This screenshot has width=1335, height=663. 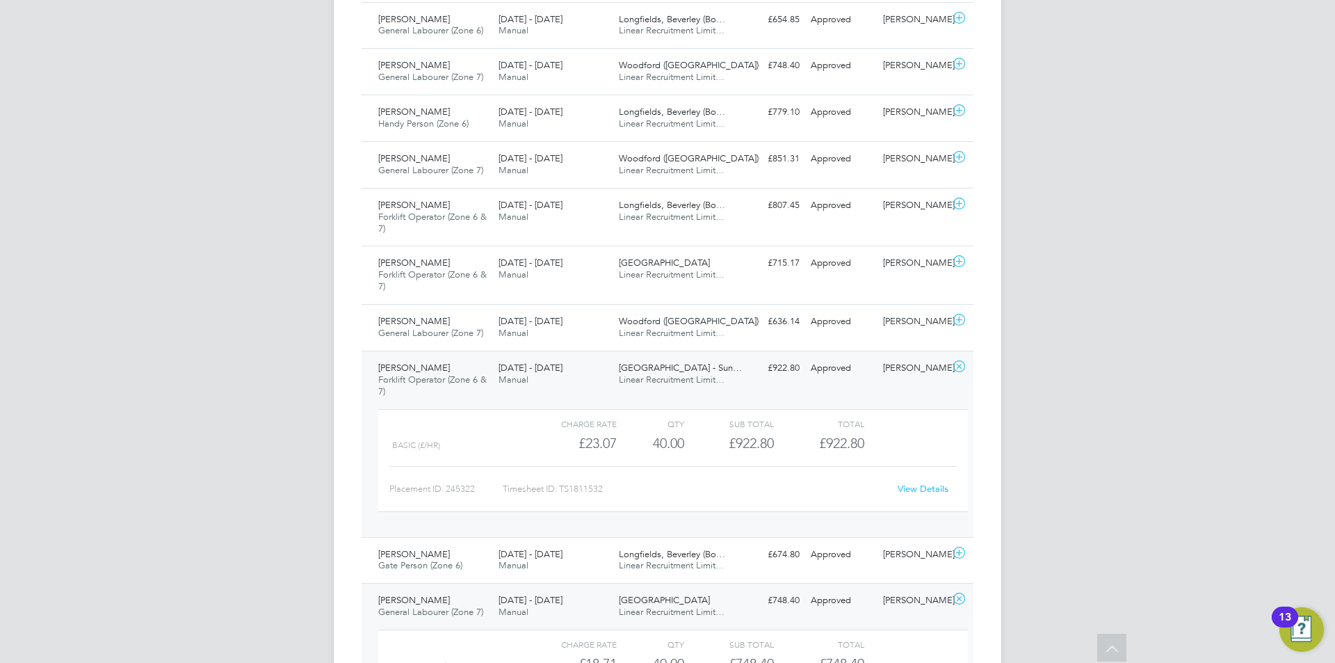 I want to click on div: £636.14, so click(x=769, y=321).